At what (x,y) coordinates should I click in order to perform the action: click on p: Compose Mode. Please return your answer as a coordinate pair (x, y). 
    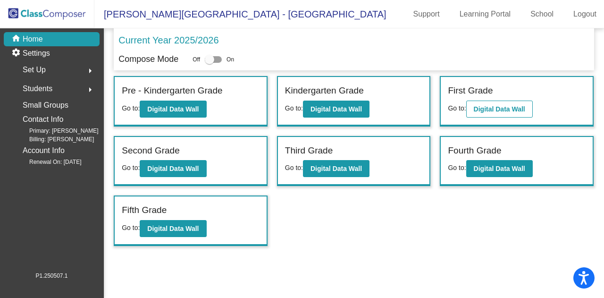
    Looking at the image, I should click on (148, 59).